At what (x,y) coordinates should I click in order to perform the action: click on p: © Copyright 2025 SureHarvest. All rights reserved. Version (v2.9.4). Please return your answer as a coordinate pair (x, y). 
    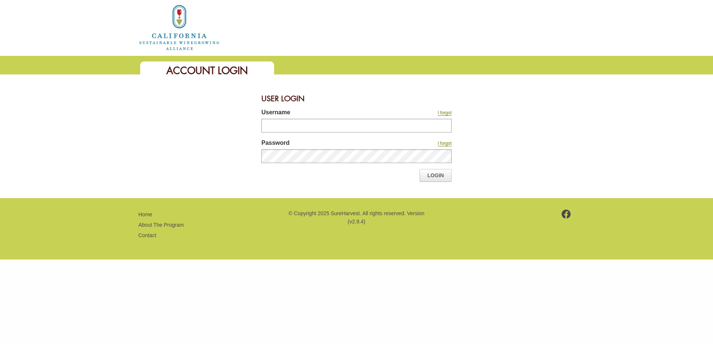
    Looking at the image, I should click on (356, 218).